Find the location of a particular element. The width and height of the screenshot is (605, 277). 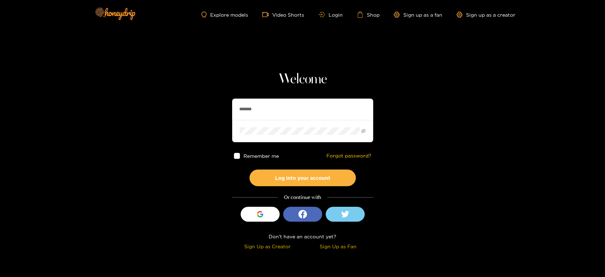

a: Forgot password? is located at coordinates (349, 155).